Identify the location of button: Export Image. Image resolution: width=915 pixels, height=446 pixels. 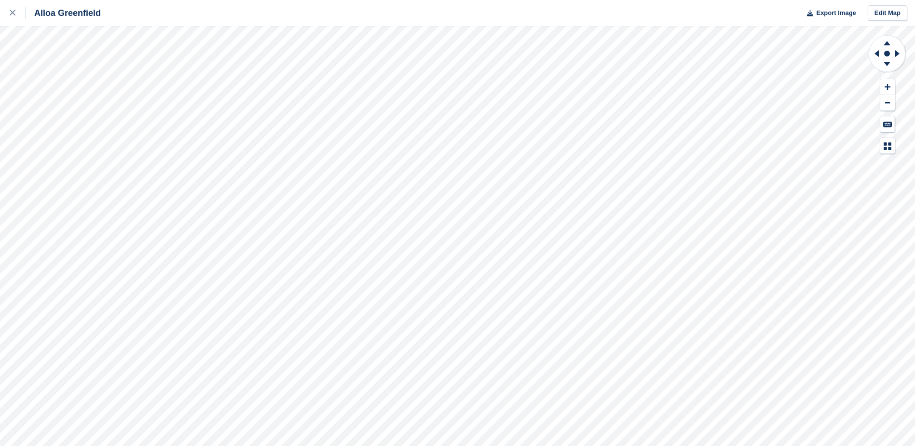
(829, 13).